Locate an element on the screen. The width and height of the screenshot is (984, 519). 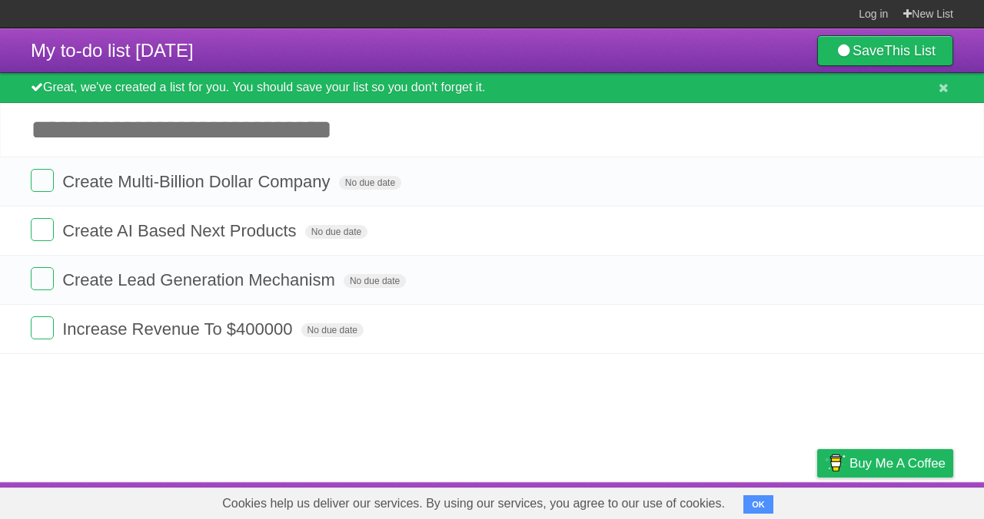
a: Buy me a coffee is located at coordinates (885, 463).